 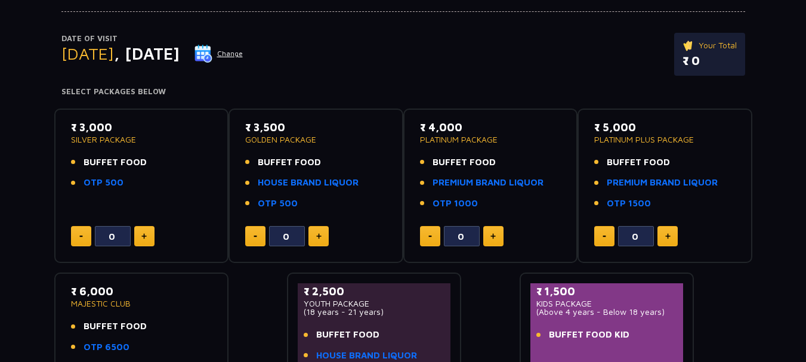 I want to click on button: Change, so click(x=218, y=54).